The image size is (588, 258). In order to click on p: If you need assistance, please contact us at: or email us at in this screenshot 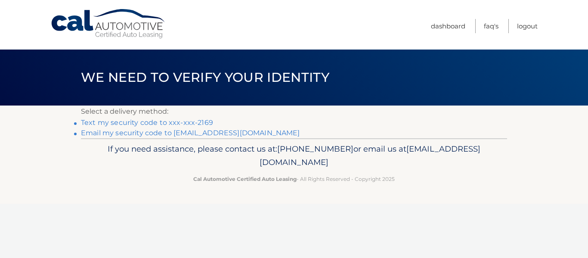, I will do `click(294, 156)`.